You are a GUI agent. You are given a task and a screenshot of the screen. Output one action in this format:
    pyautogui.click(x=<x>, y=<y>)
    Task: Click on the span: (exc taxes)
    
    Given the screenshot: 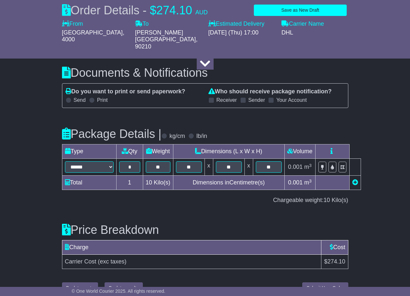 What is the action you would take?
    pyautogui.click(x=112, y=261)
    